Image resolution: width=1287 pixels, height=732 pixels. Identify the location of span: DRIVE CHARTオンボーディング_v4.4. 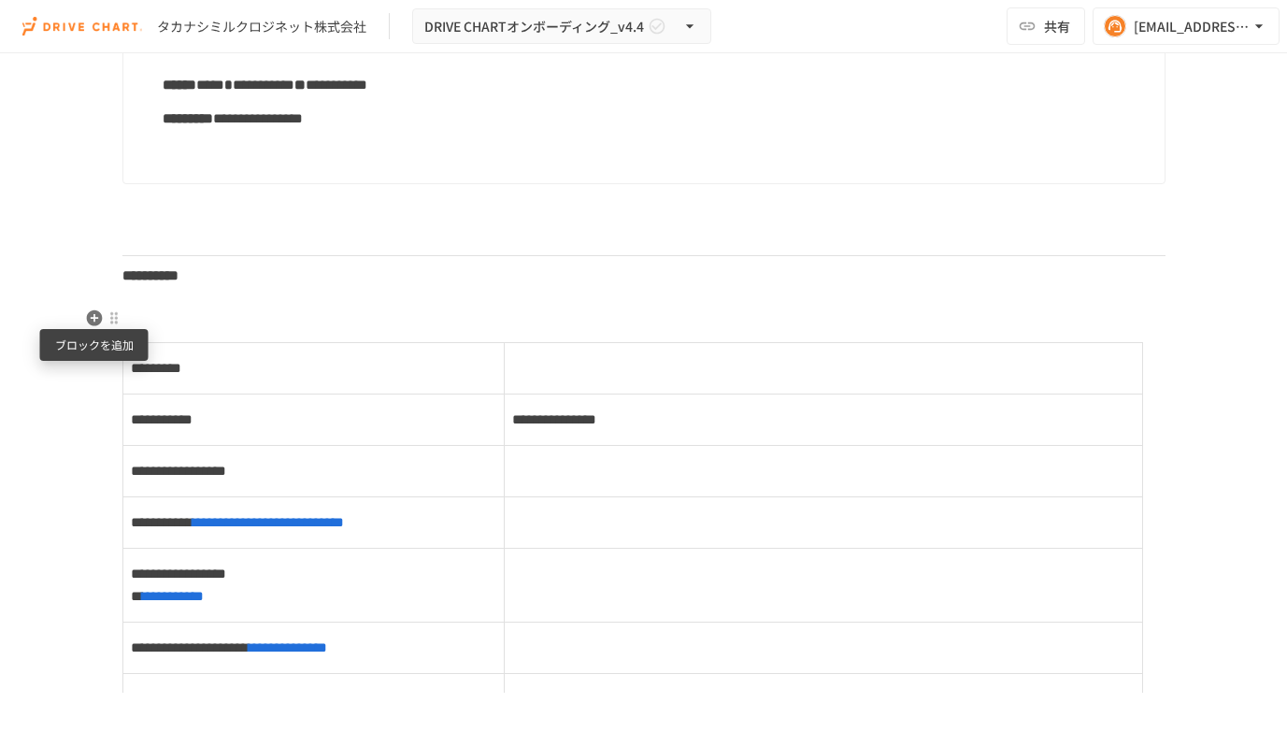
(534, 26).